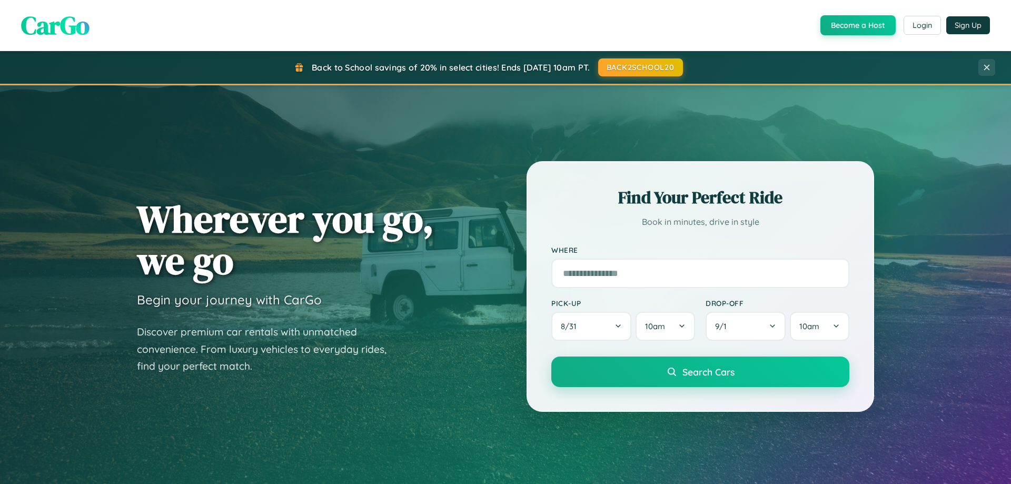 The width and height of the screenshot is (1011, 484). Describe the element at coordinates (700, 372) in the screenshot. I see `button: Search Cars` at that location.